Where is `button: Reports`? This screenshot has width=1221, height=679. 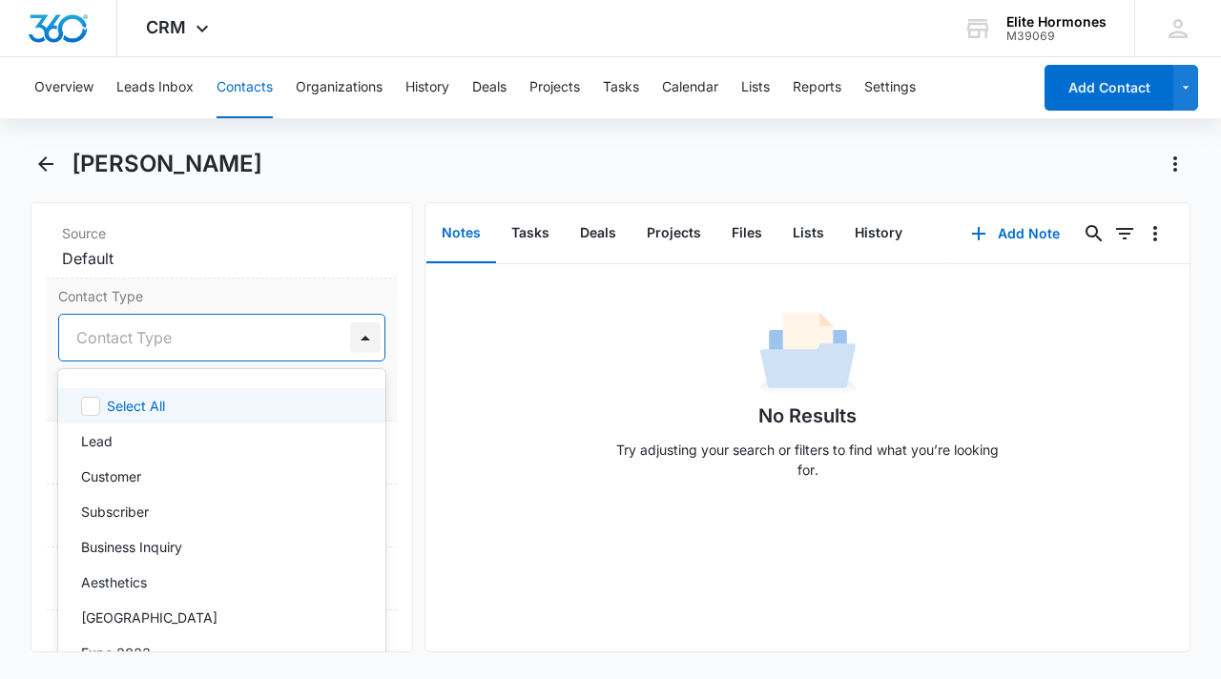
button: Reports is located at coordinates (817, 88).